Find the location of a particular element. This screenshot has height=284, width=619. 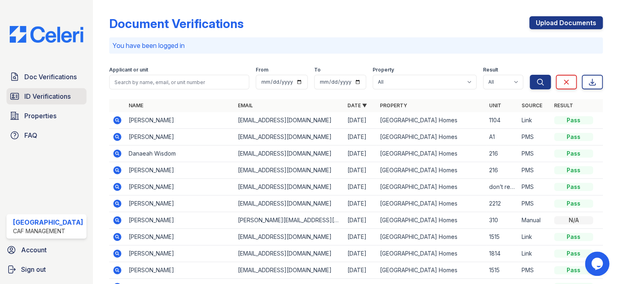

a: FAQ is located at coordinates (46, 135).